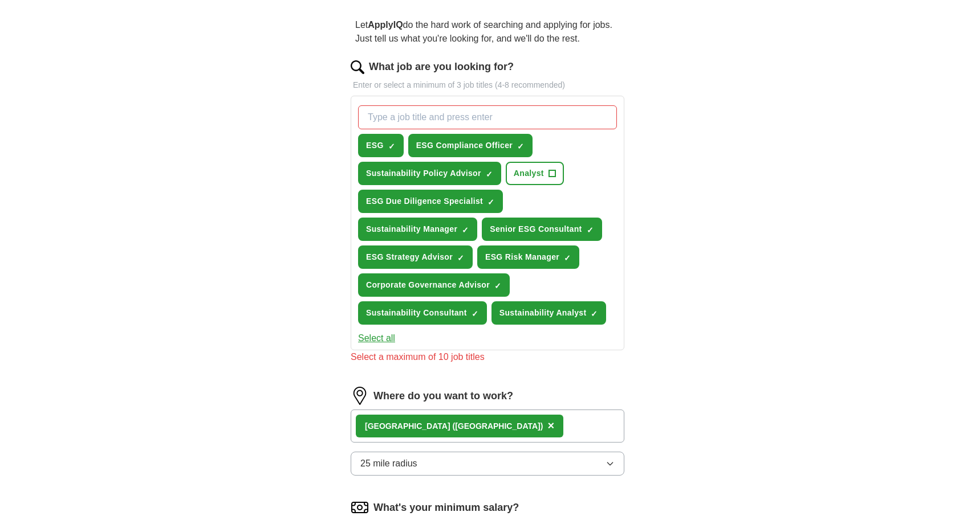  I want to click on span: Sustainability Policy Advisor, so click(424, 173).